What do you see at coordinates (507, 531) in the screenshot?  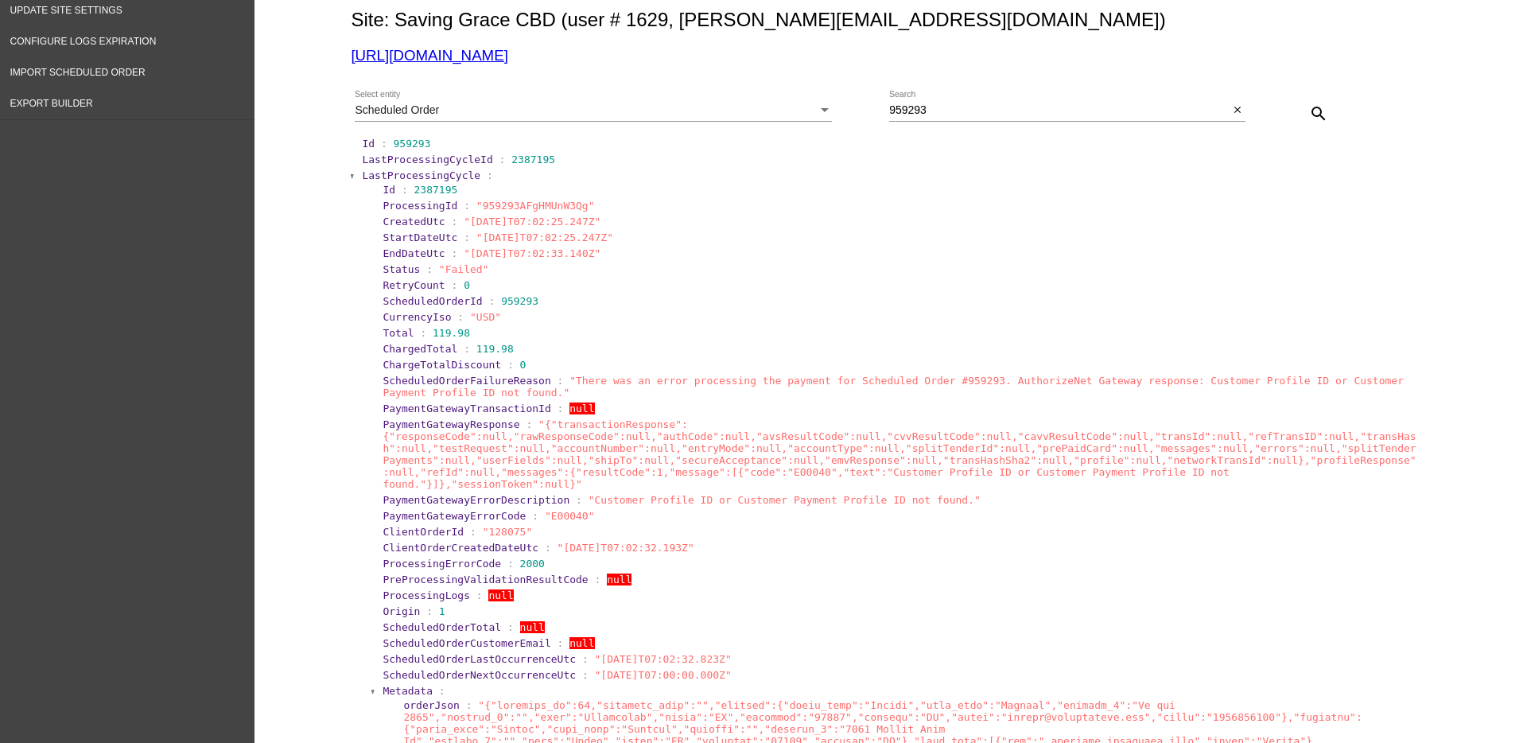 I see `span: "128075"` at bounding box center [507, 531].